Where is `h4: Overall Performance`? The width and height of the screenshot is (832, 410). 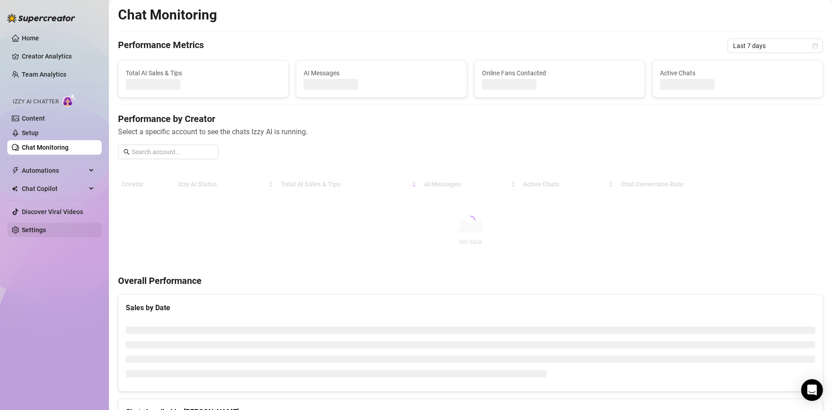
h4: Overall Performance is located at coordinates (470, 281).